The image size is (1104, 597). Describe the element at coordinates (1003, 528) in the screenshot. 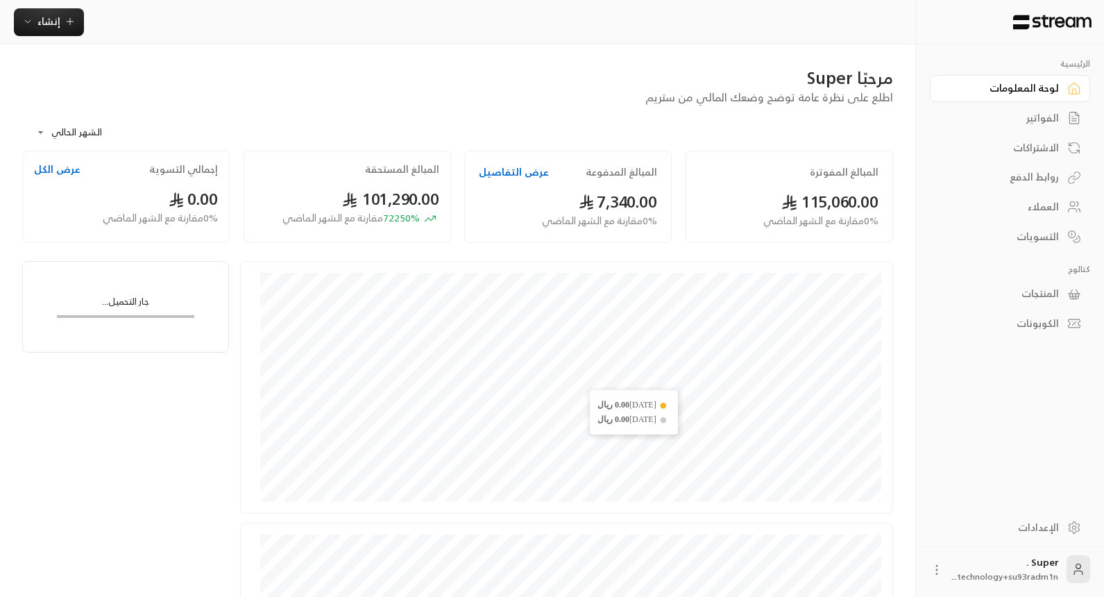

I see `div: الإعدادات` at that location.